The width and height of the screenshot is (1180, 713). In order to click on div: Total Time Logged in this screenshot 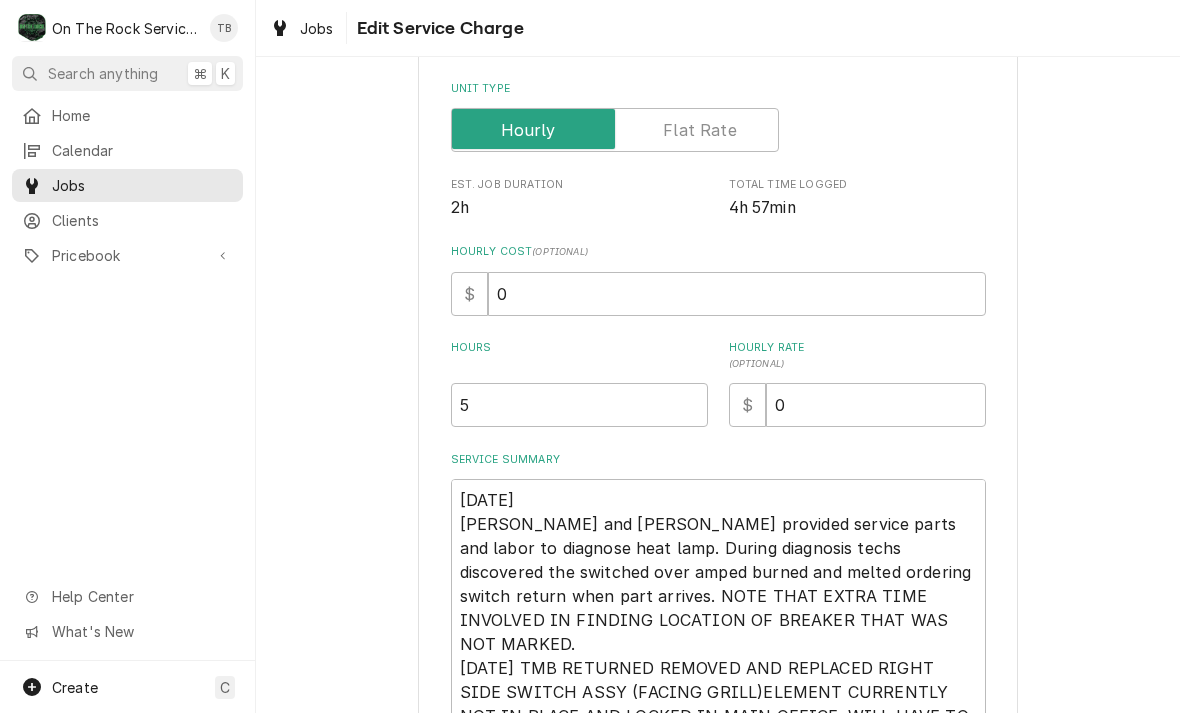, I will do `click(857, 198)`.